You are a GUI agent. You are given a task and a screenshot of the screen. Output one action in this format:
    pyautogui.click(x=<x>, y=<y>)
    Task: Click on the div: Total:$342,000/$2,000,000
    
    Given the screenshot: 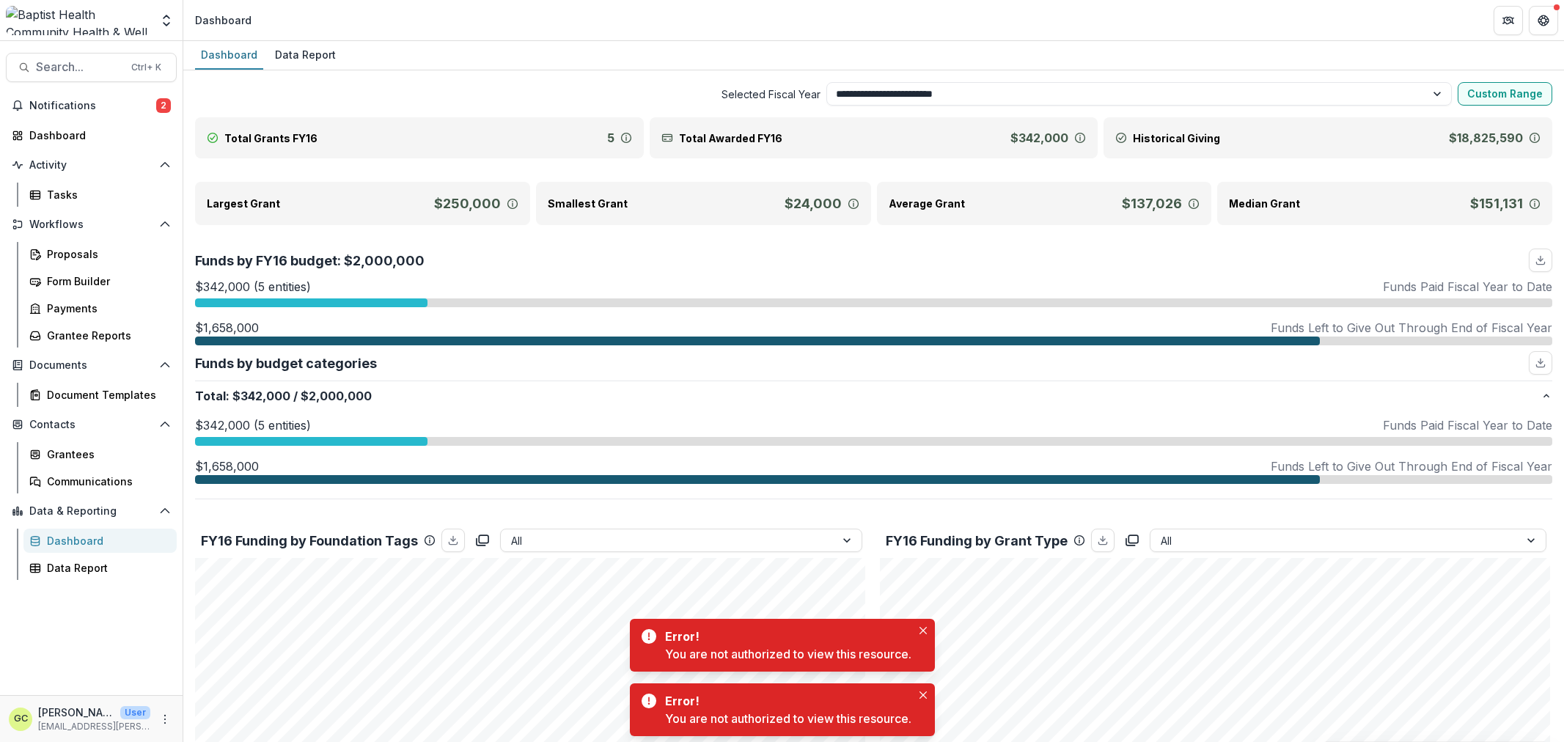 What is the action you would take?
    pyautogui.click(x=873, y=455)
    